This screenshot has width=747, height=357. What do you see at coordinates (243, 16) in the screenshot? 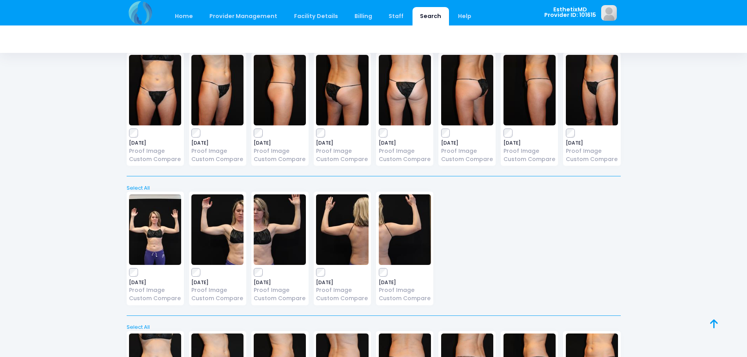
I see `a: Provider Management` at bounding box center [243, 16].